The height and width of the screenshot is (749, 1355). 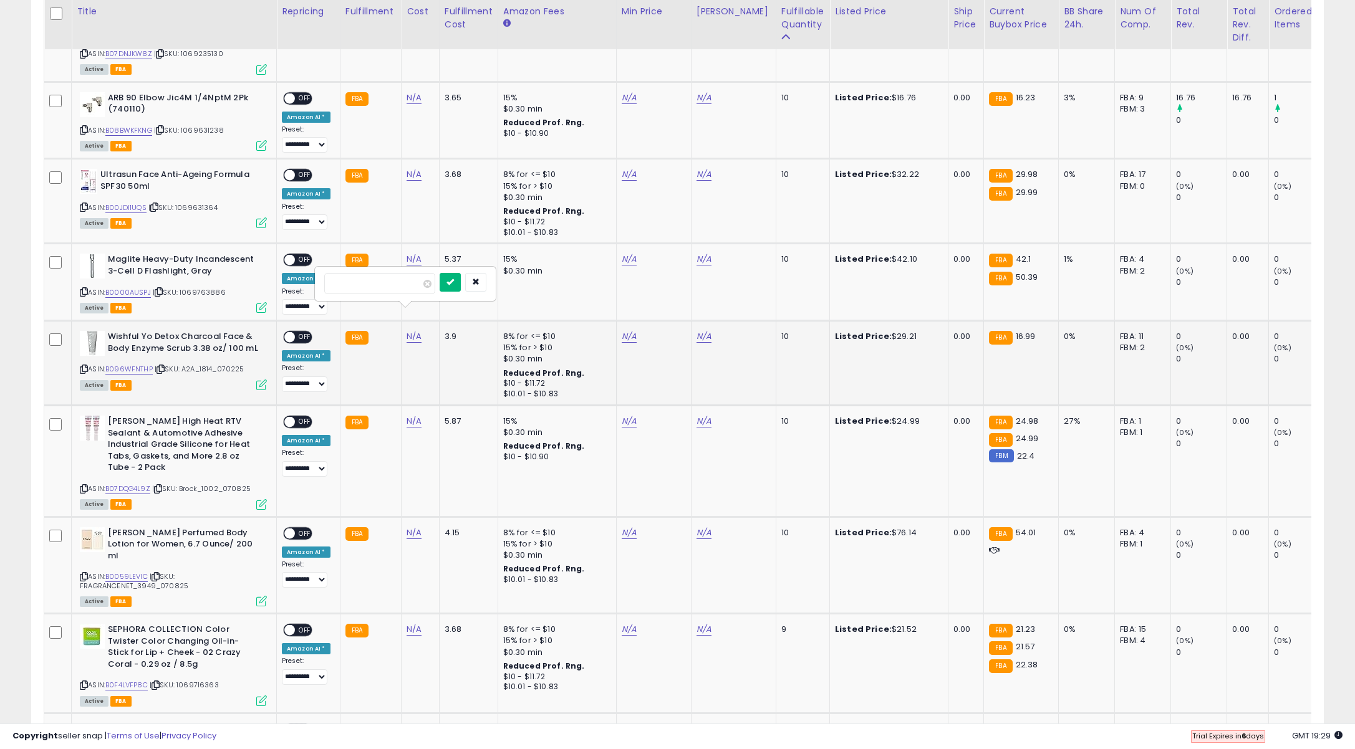 What do you see at coordinates (420, 11) in the screenshot?
I see `div: Cost` at bounding box center [420, 11].